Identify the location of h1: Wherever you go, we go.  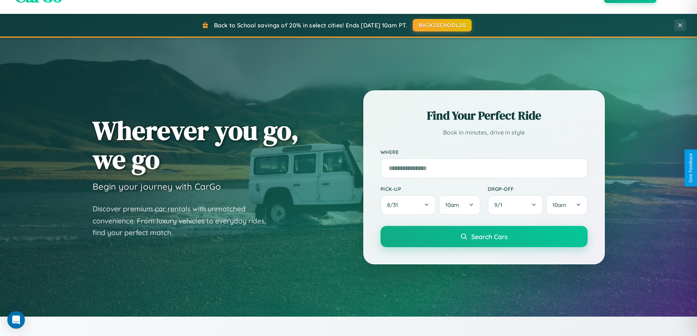
(196, 145).